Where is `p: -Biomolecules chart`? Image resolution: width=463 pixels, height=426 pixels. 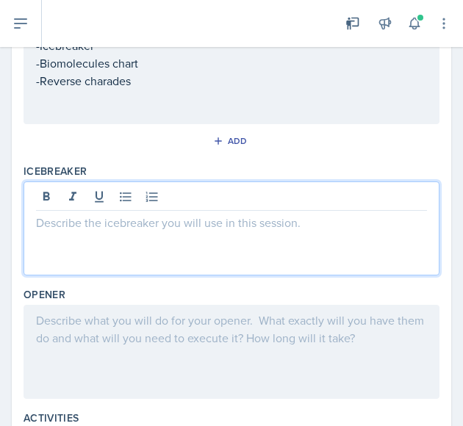 p: -Biomolecules chart is located at coordinates (232, 63).